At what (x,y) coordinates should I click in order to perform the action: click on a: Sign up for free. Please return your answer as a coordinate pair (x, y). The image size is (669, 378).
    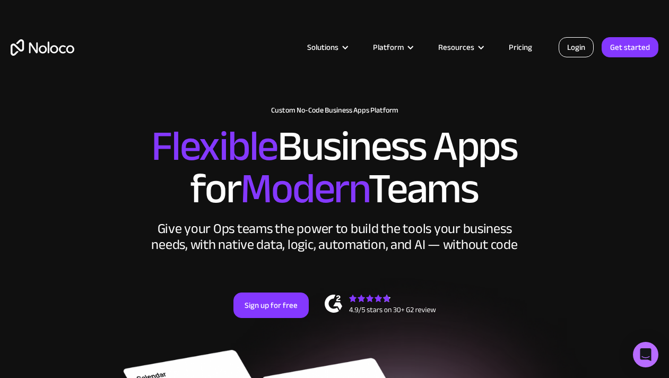
    Looking at the image, I should click on (271, 305).